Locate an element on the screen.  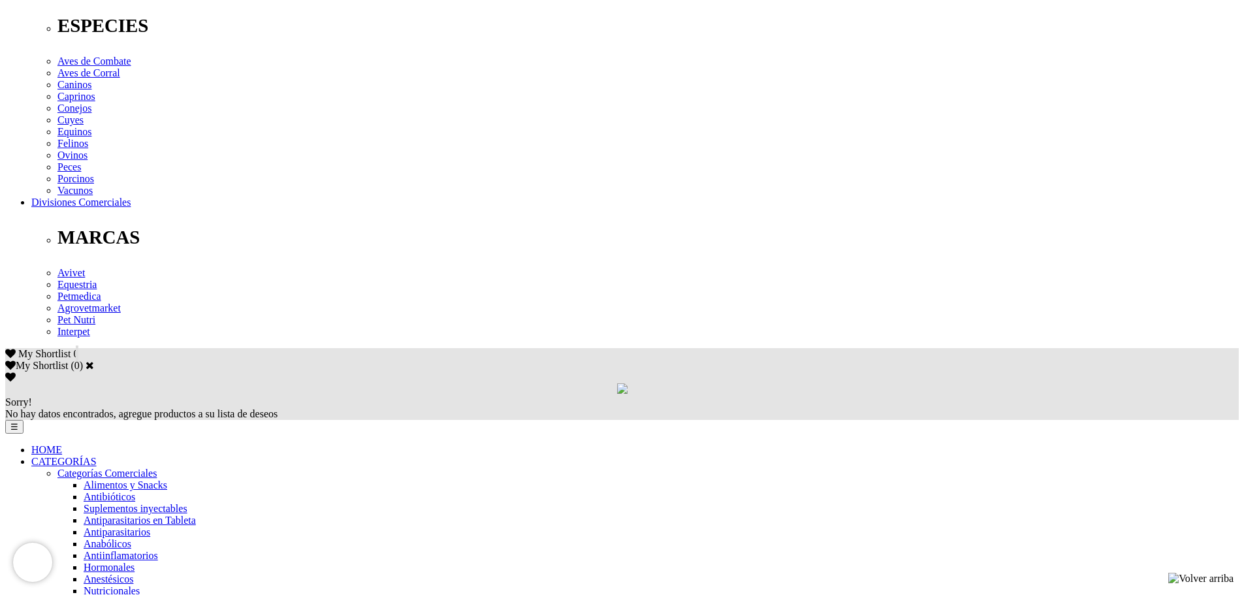
a: Suplementos inyectables is located at coordinates (135, 508).